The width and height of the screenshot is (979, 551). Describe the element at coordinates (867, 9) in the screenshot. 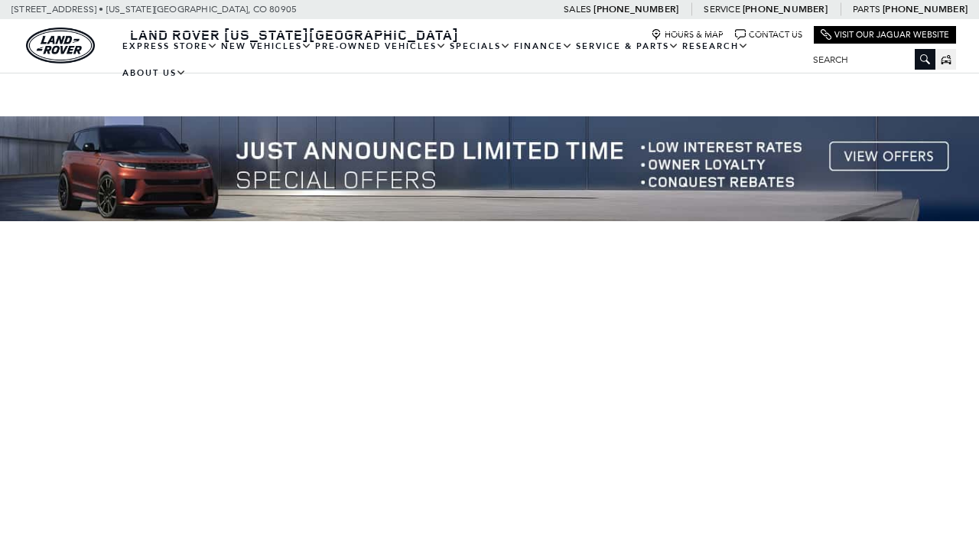

I see `span: Parts` at that location.